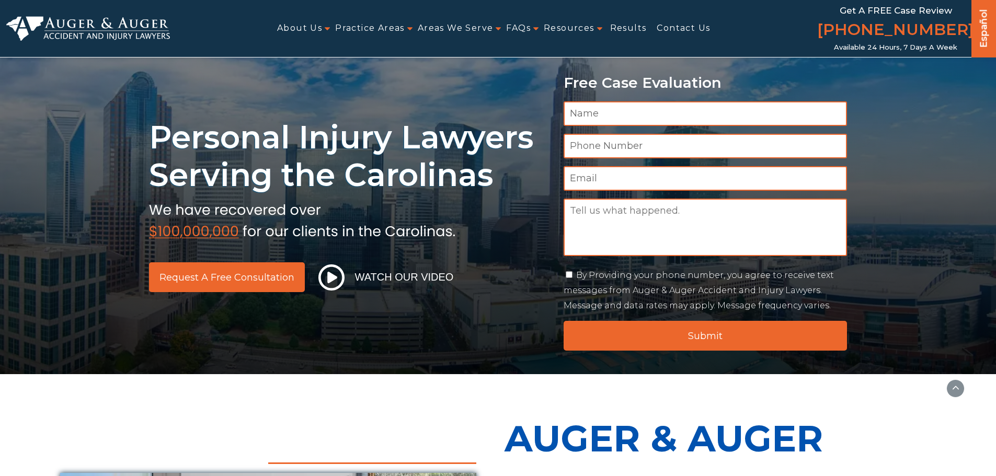  What do you see at coordinates (705, 146) in the screenshot?
I see `input: Phone Number` at bounding box center [705, 146].